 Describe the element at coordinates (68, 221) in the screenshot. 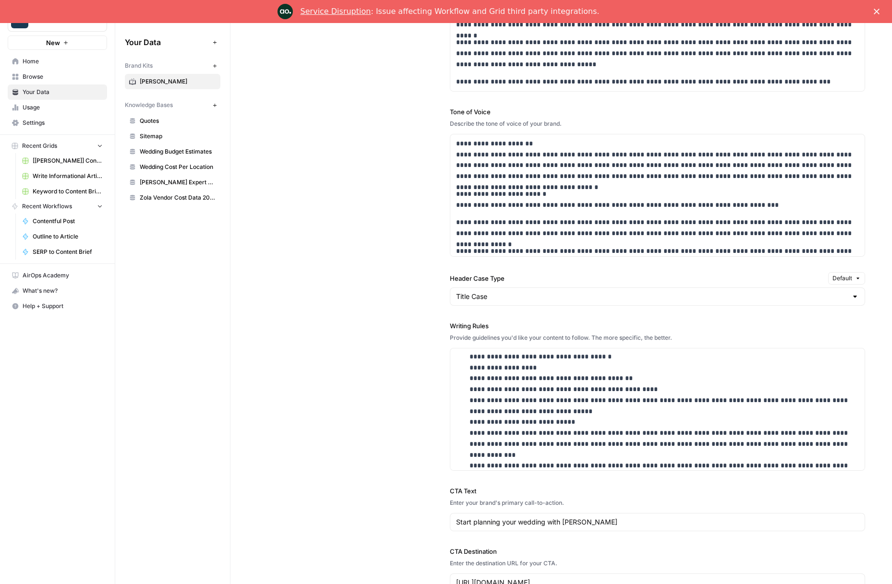

I see `span: Contentful Post` at that location.